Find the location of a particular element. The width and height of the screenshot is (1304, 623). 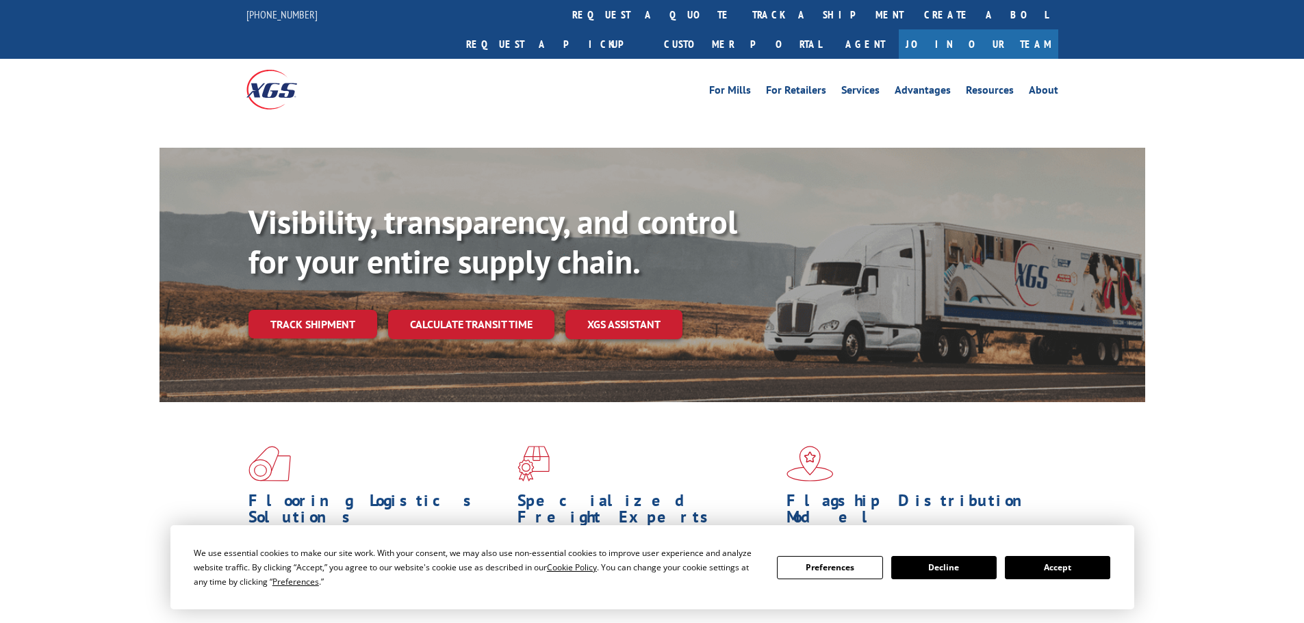

button: Decline is located at coordinates (944, 568).